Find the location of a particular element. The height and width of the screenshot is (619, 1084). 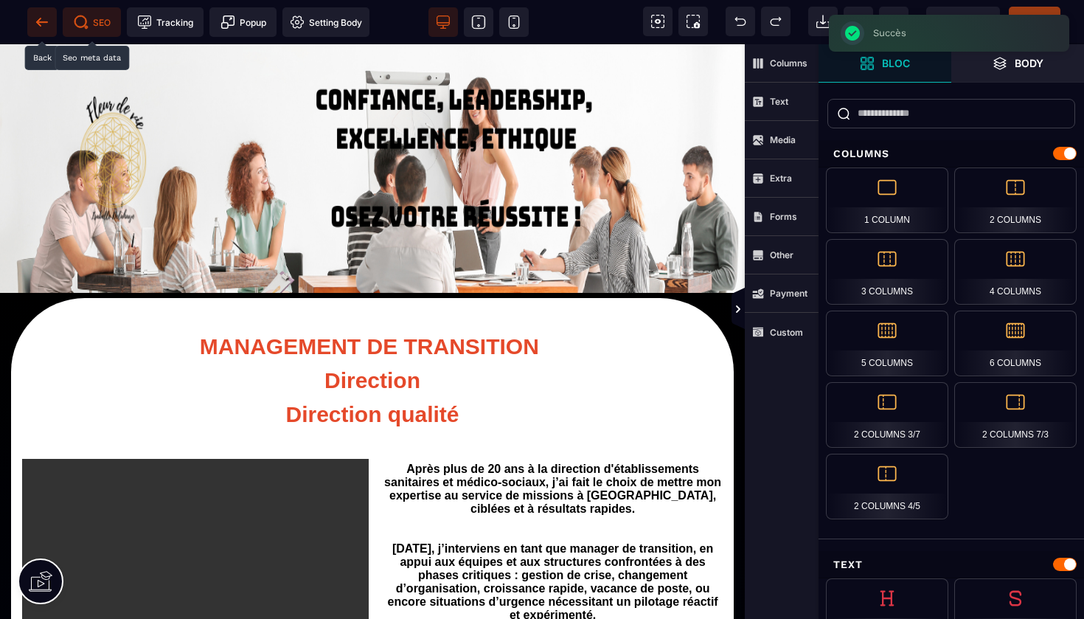

strong: Columns is located at coordinates (788, 63).